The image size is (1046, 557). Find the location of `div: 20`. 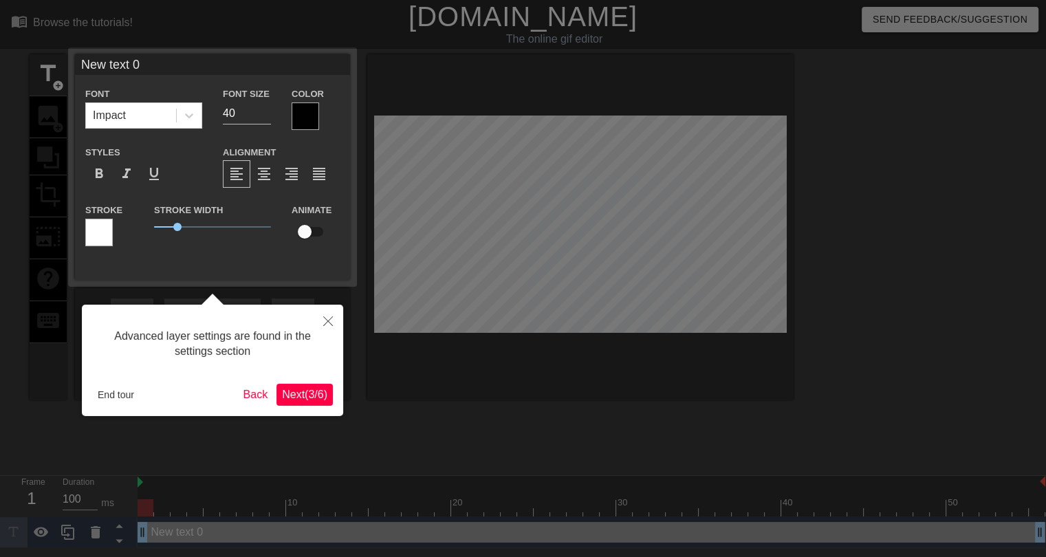

div: 20 is located at coordinates (459, 503).